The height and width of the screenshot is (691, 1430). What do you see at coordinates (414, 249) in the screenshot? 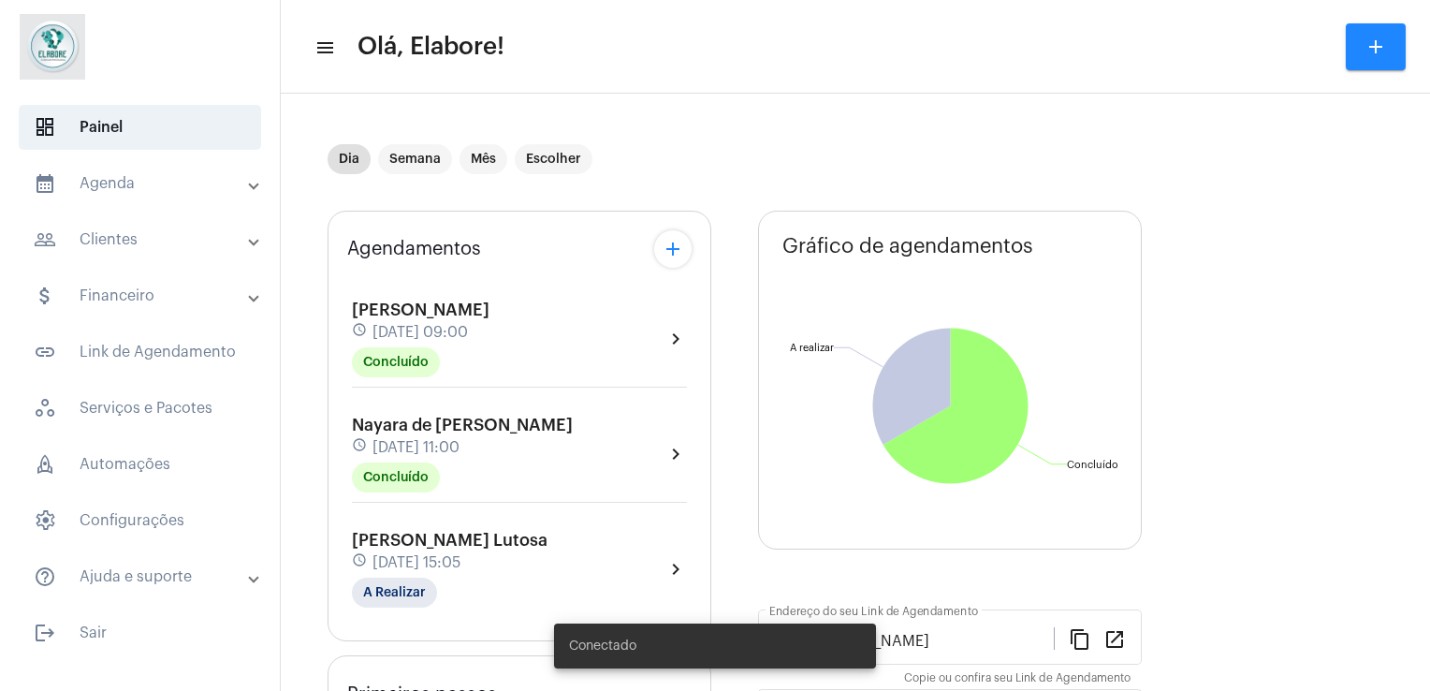
I see `span: Agendamentos` at bounding box center [414, 249].